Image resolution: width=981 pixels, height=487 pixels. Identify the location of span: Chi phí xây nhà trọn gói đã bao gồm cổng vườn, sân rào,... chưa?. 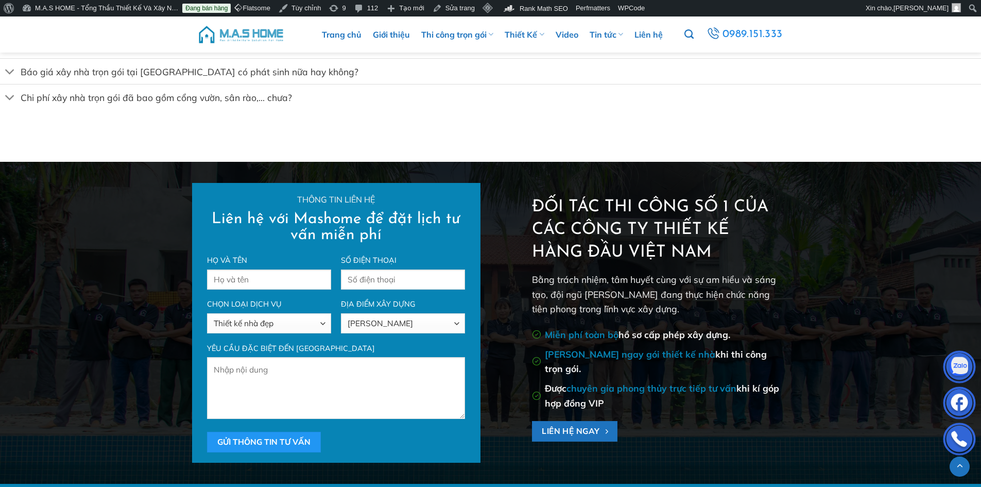
(156, 97).